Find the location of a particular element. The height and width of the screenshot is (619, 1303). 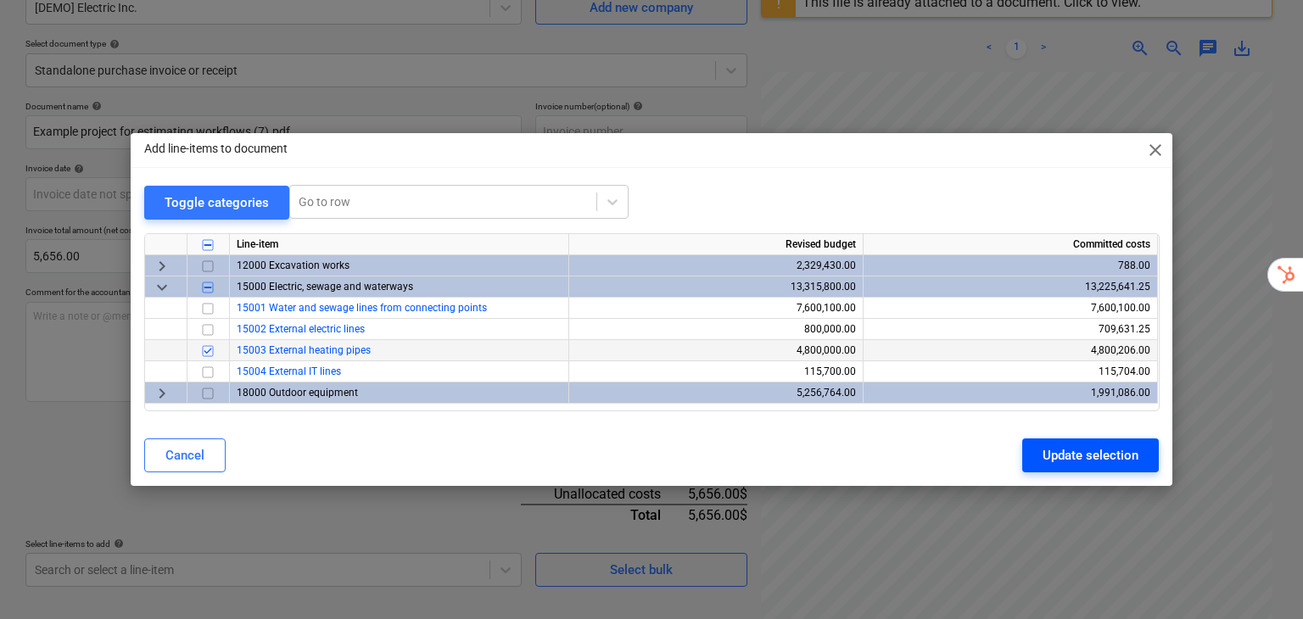

span: close is located at coordinates (1156, 150).